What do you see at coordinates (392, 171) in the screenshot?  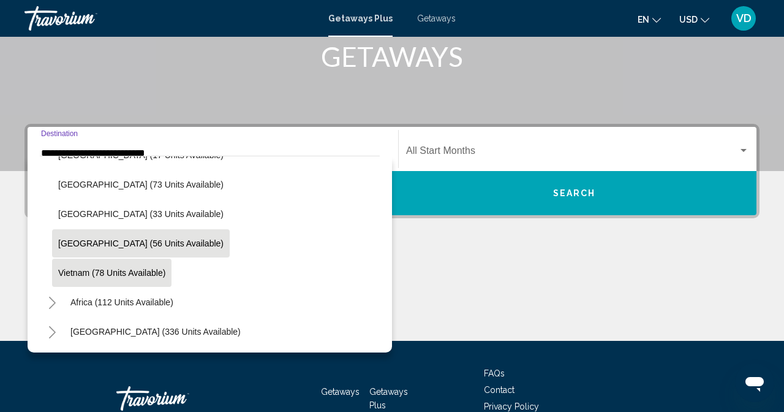 I see `div: Search widget` at bounding box center [392, 171].